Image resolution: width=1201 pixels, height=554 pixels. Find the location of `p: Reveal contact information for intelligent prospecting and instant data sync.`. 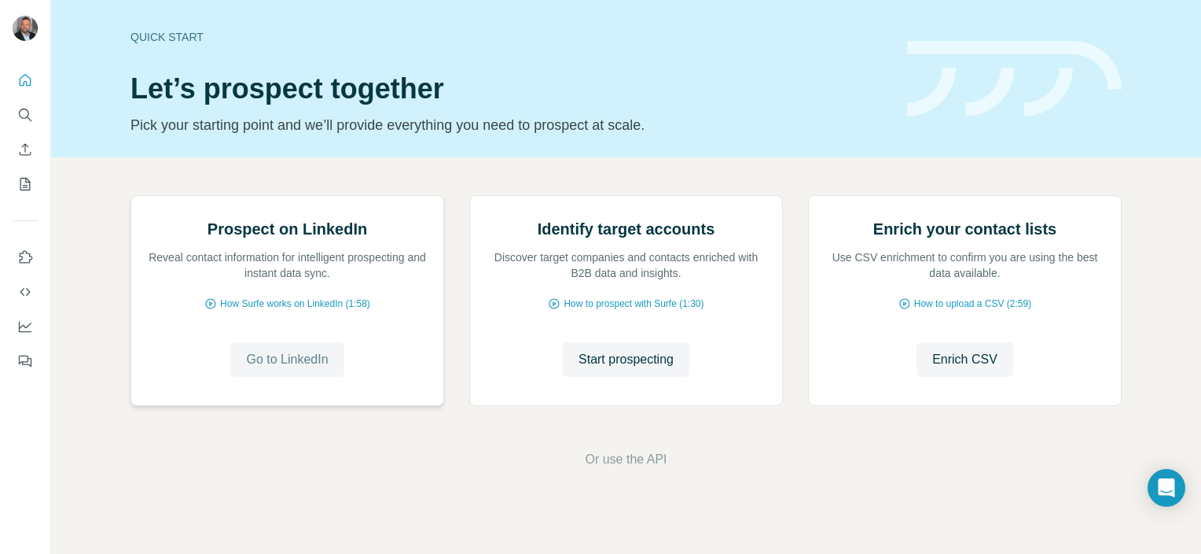

p: Reveal contact information for intelligent prospecting and instant data sync. is located at coordinates (287, 265).